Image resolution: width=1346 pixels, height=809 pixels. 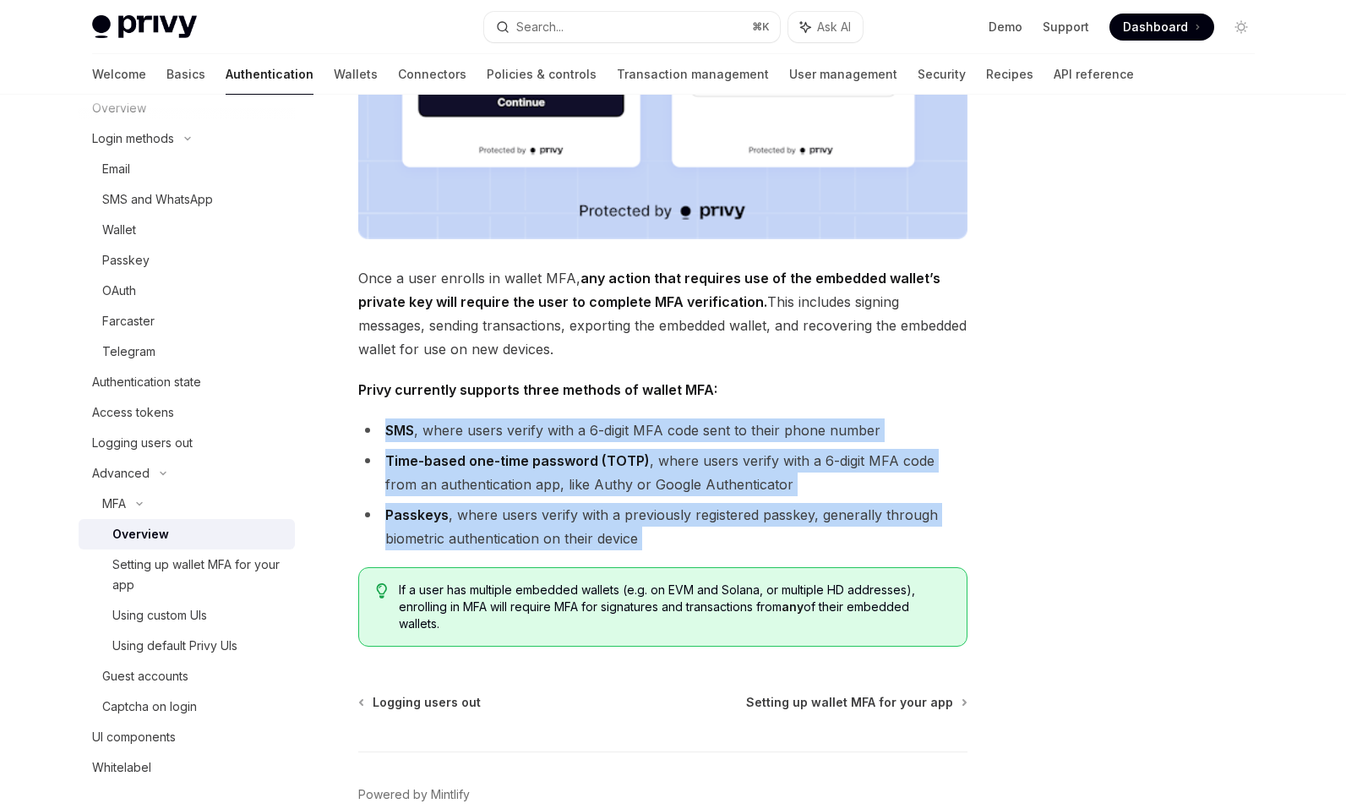 I want to click on span: Setting up wallet MFA for your app, so click(x=849, y=702).